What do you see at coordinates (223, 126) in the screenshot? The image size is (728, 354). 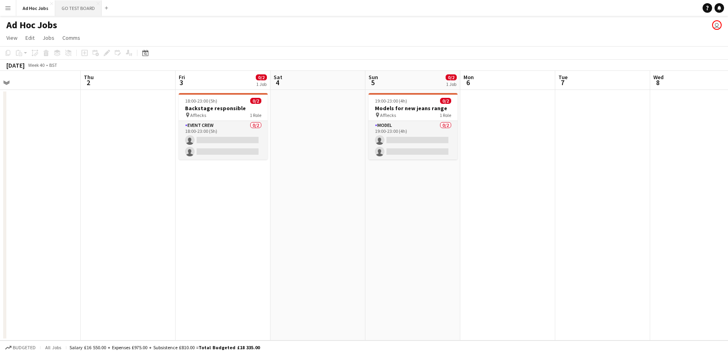 I see `app-job-card: 18:00-23:00 (5h)0/2Backstage responsible Afflecks1 RoleEvent Crew0/218:00-23:00 (5h)` at bounding box center [223, 126].